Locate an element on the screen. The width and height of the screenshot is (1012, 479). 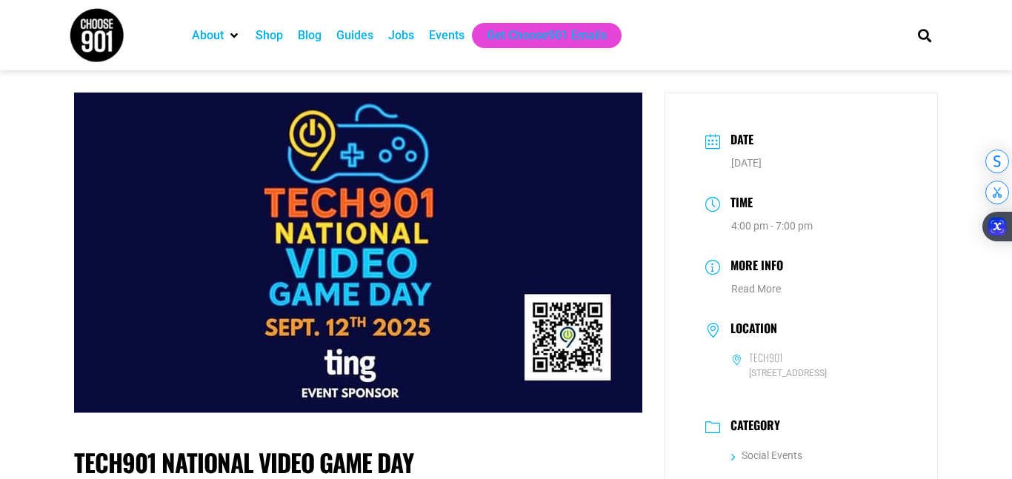
h3: Category is located at coordinates (751, 427).